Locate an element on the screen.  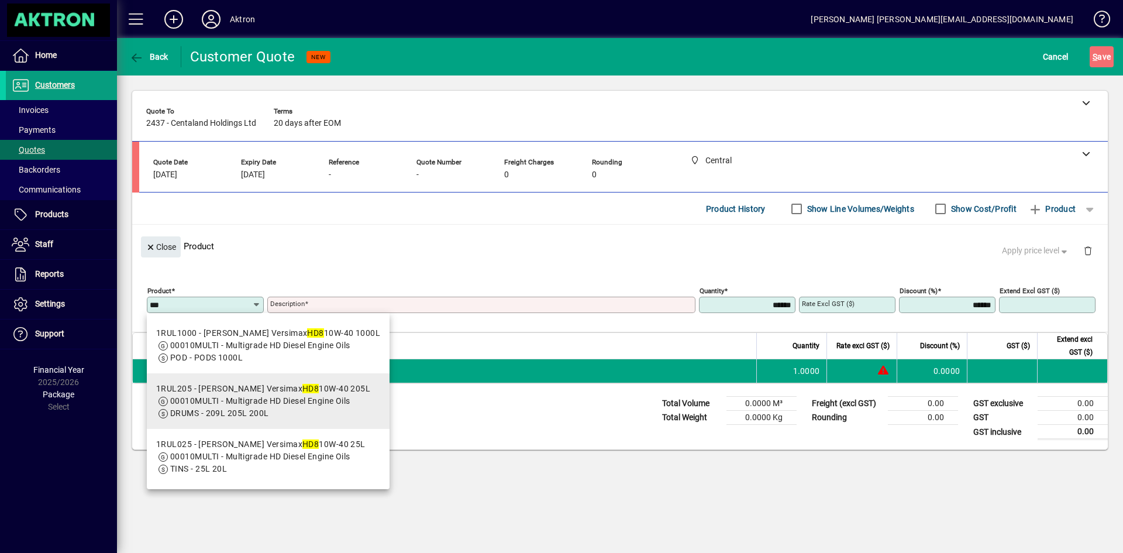
td: 0.0000 is located at coordinates (932, 371).